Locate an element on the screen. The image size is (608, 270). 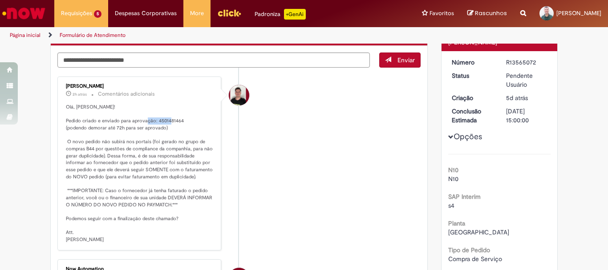
span: 2h atrás is located at coordinates (80, 94).